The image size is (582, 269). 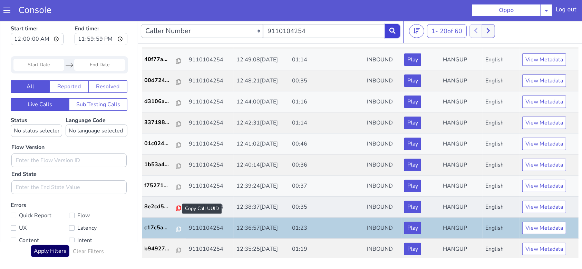 I want to click on a: c17c5a..., so click(x=164, y=209).